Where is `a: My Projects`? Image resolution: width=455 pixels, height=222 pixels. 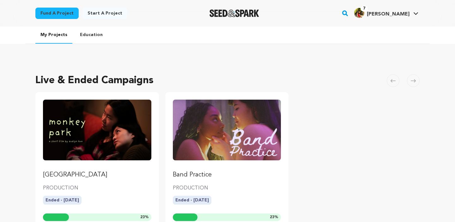
a: My Projects is located at coordinates (54, 35).